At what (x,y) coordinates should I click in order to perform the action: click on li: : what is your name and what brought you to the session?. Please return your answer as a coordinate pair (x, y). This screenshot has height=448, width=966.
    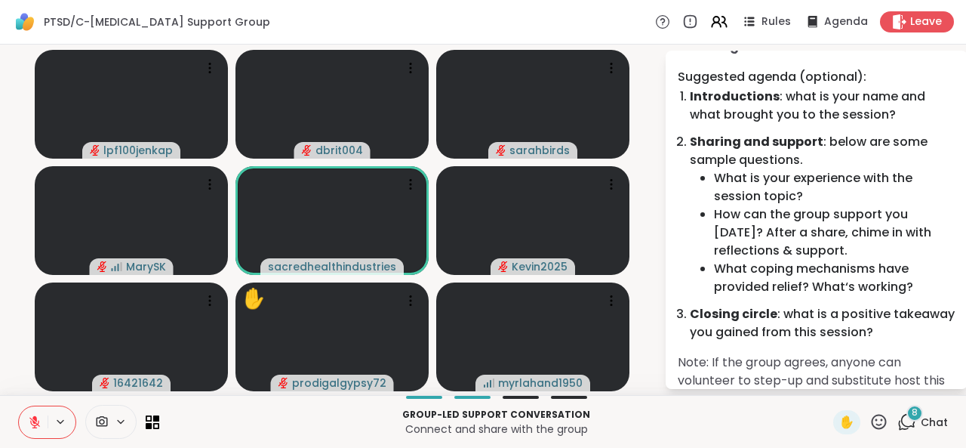
    Looking at the image, I should click on (823, 106).